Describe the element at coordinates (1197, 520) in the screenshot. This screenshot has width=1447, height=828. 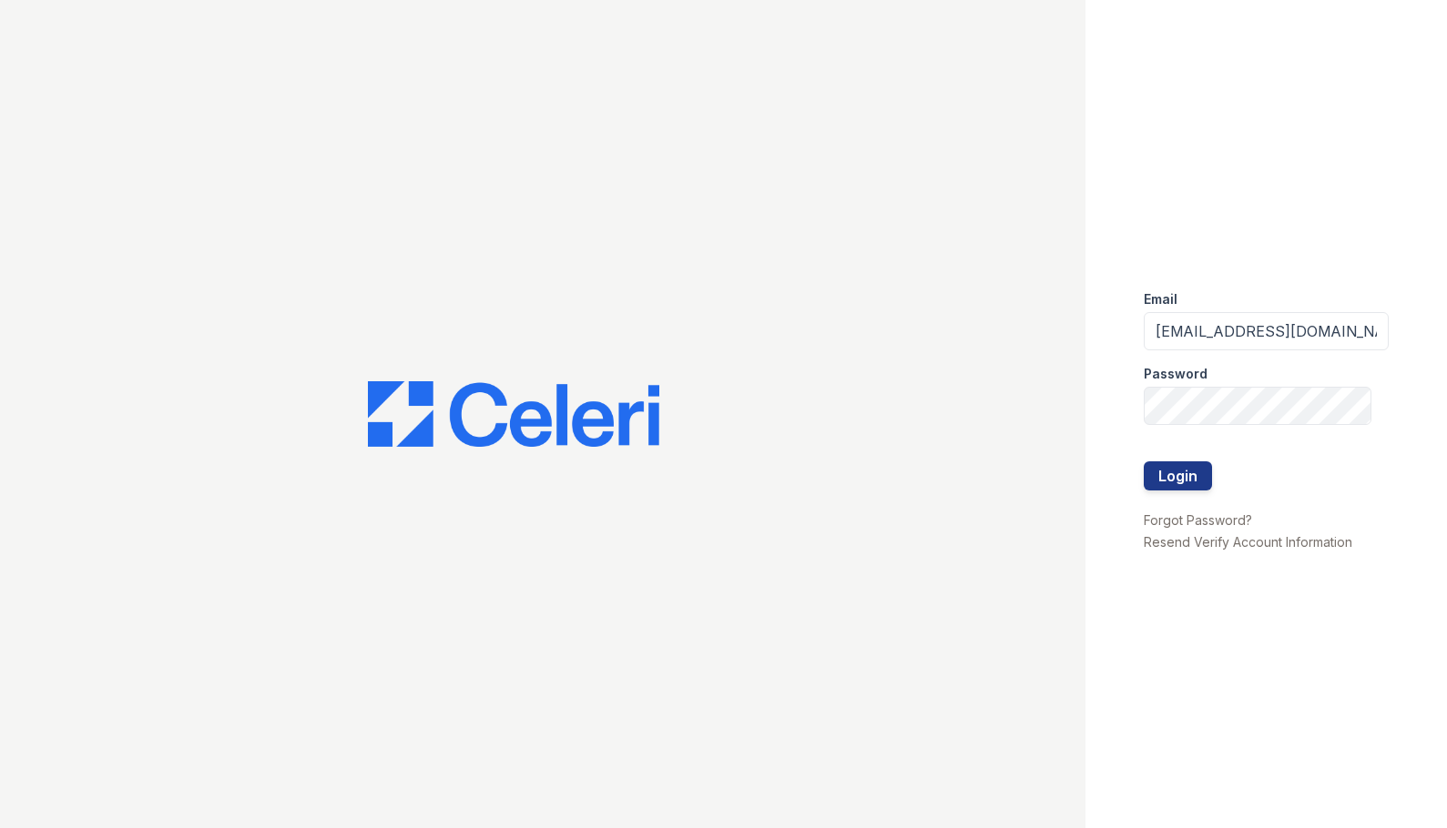
I see `a: Forgot Password?` at that location.